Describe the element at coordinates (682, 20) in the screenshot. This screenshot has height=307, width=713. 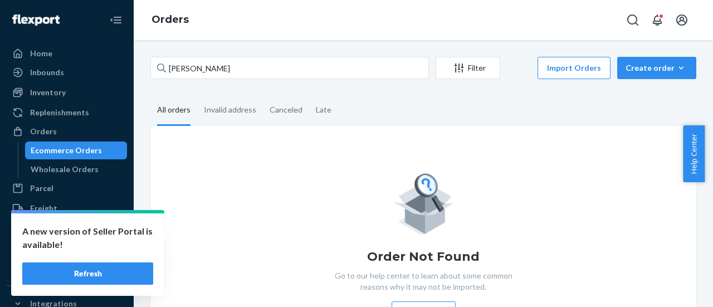
I see `button: Open account menu` at that location.